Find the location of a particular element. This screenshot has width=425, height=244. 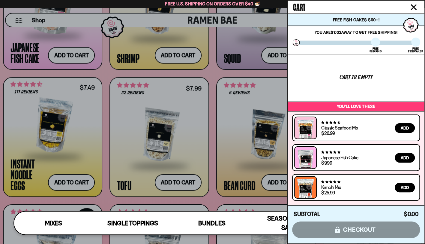

a: Bundles is located at coordinates (212, 223).